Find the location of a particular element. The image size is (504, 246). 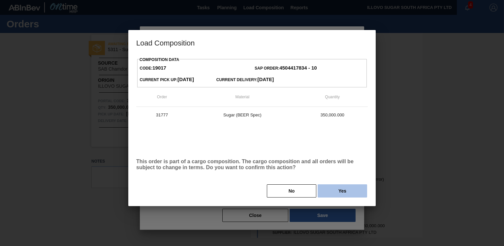

strong: 19017 is located at coordinates (159, 68).